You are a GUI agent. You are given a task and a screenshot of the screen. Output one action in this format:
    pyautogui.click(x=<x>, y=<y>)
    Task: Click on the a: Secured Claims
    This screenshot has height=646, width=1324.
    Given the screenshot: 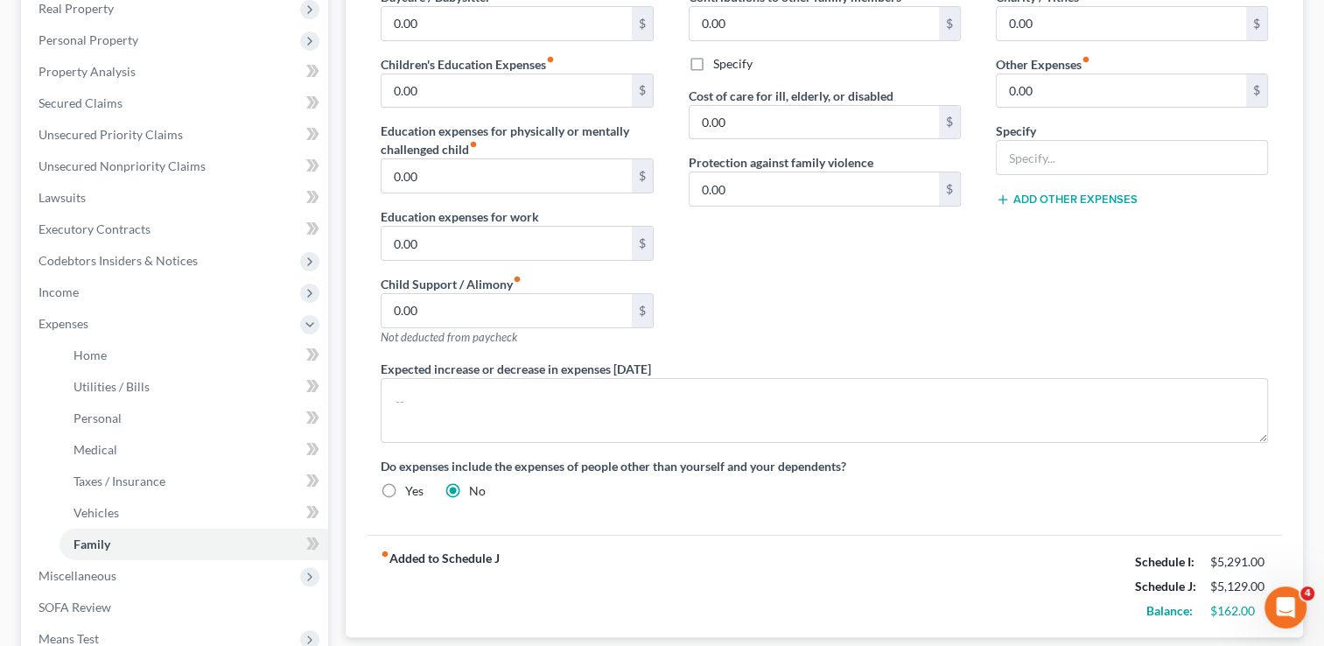 What is the action you would take?
    pyautogui.click(x=176, y=103)
    